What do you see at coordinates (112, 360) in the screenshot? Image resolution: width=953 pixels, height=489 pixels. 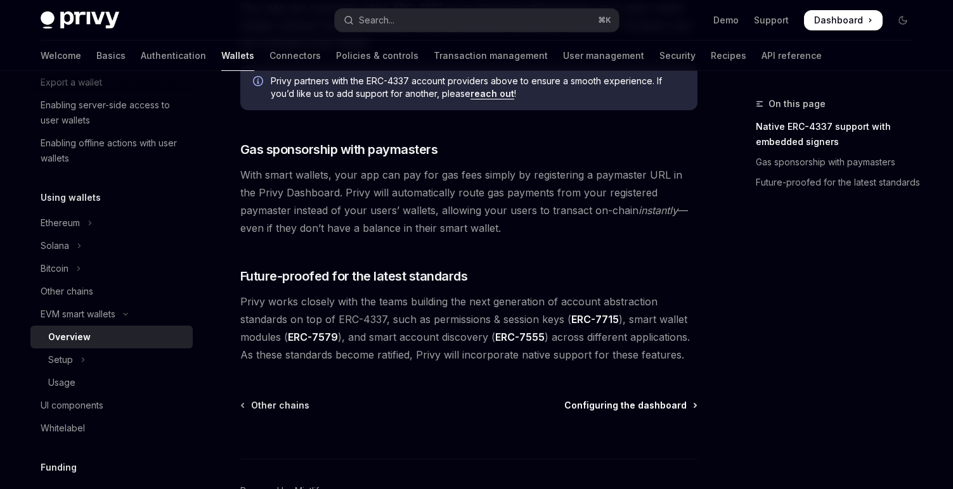 I see `button: Toggle Setup section` at bounding box center [112, 360].